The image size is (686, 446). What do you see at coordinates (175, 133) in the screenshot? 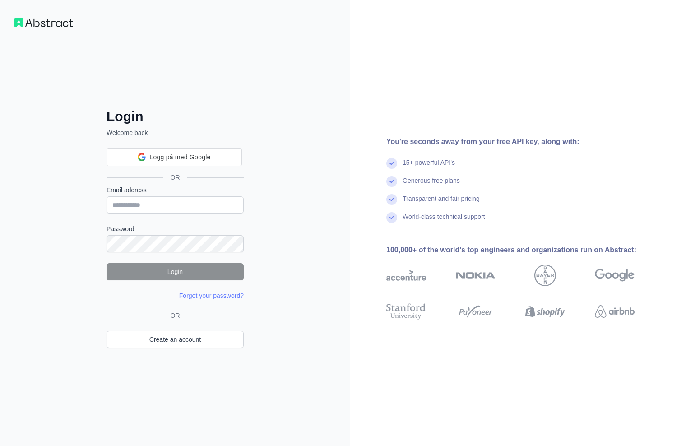
I see `p: Welcome back` at bounding box center [175, 133].